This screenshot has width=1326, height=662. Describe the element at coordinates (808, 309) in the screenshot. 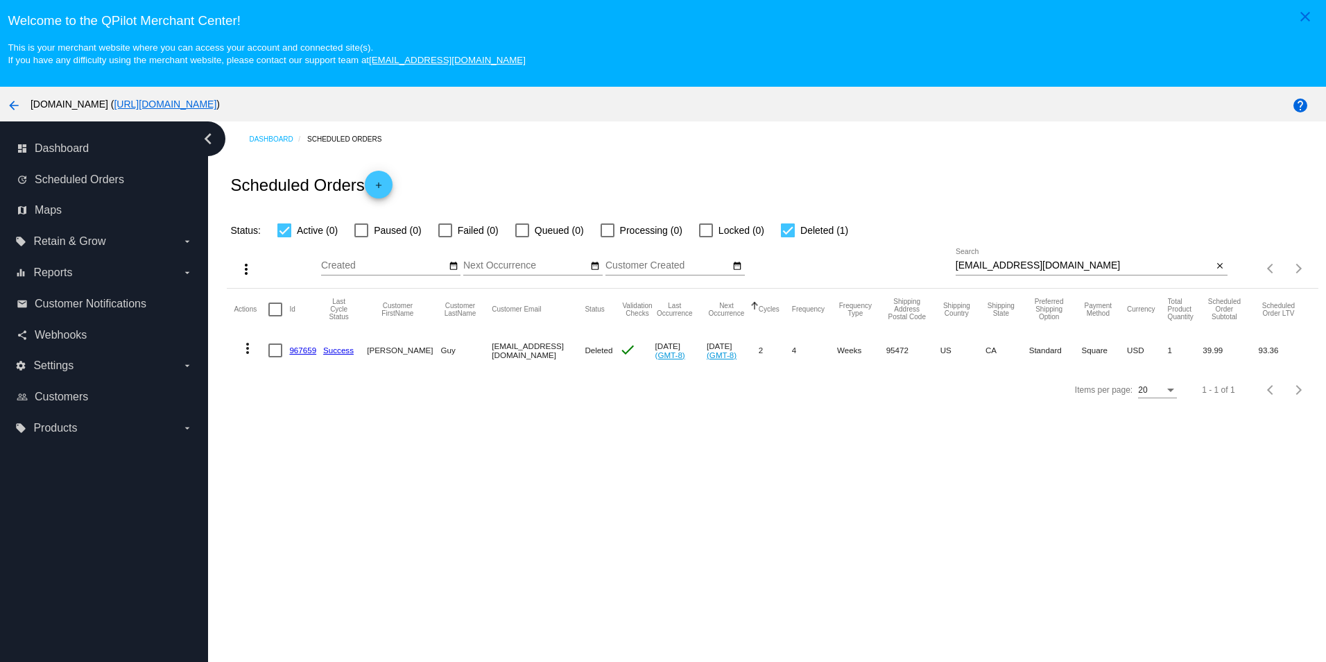

I see `button: Change sorting for Frequency` at that location.